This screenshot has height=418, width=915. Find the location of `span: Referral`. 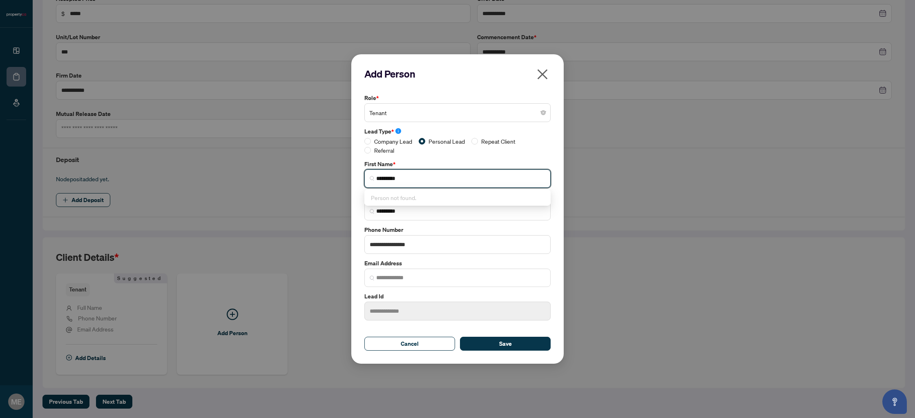

span: Referral is located at coordinates (384, 150).